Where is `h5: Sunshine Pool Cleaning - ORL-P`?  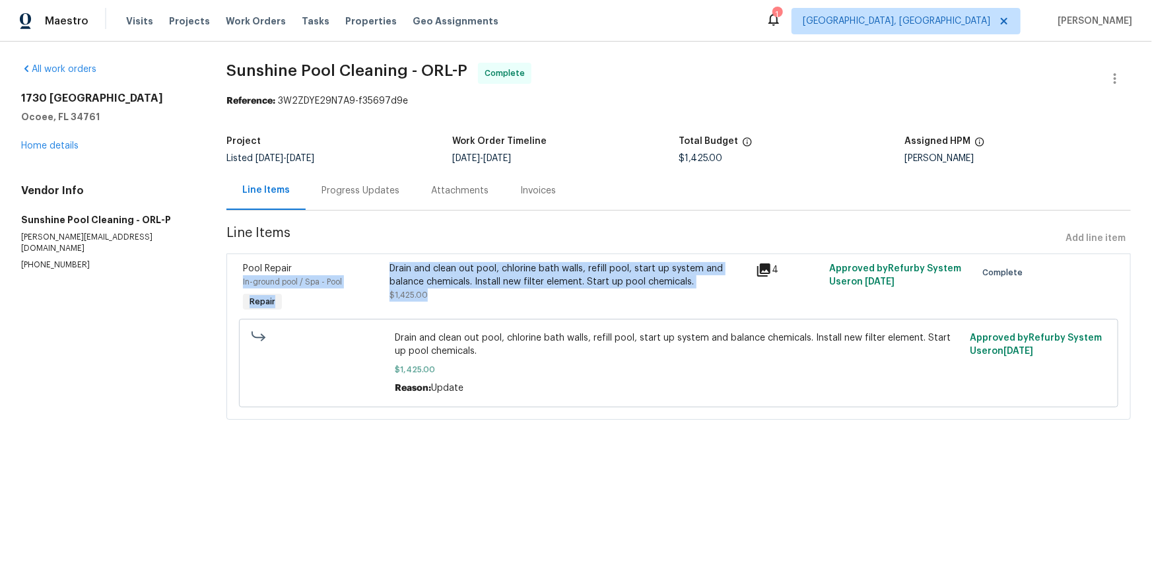 h5: Sunshine Pool Cleaning - ORL-P is located at coordinates (108, 220).